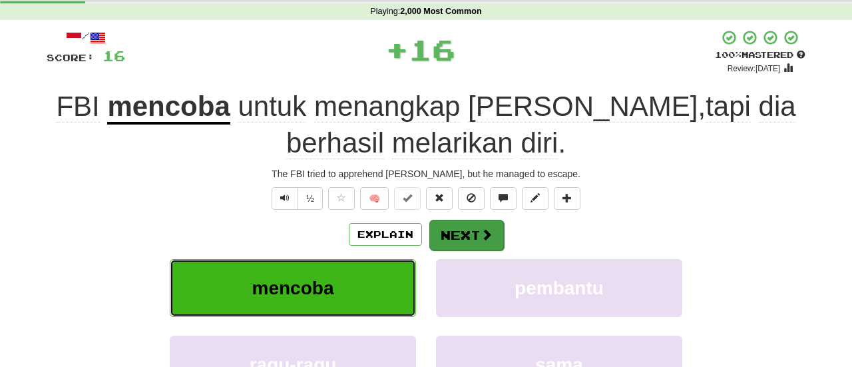 Image resolution: width=852 pixels, height=367 pixels. Describe the element at coordinates (310, 198) in the screenshot. I see `button: ½` at that location.